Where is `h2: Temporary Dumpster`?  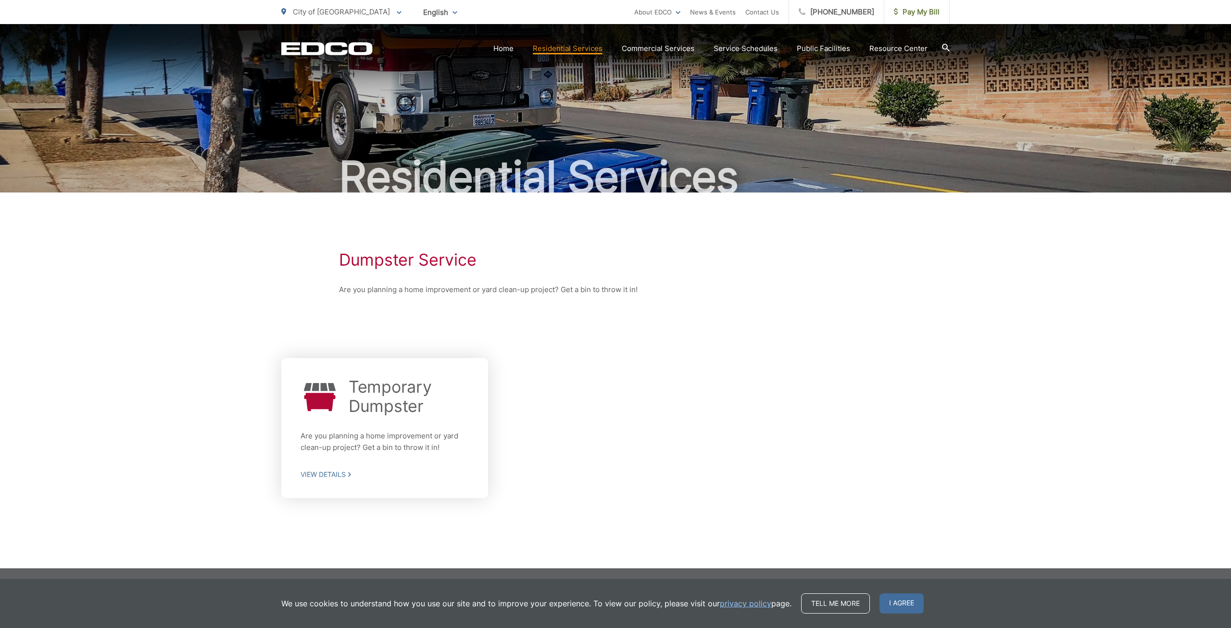 h2: Temporary Dumpster is located at coordinates (409, 396).